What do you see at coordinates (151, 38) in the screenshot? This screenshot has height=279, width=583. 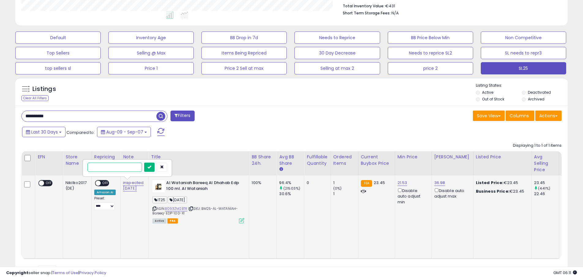 I see `button: Inventory Age` at bounding box center [151, 38].